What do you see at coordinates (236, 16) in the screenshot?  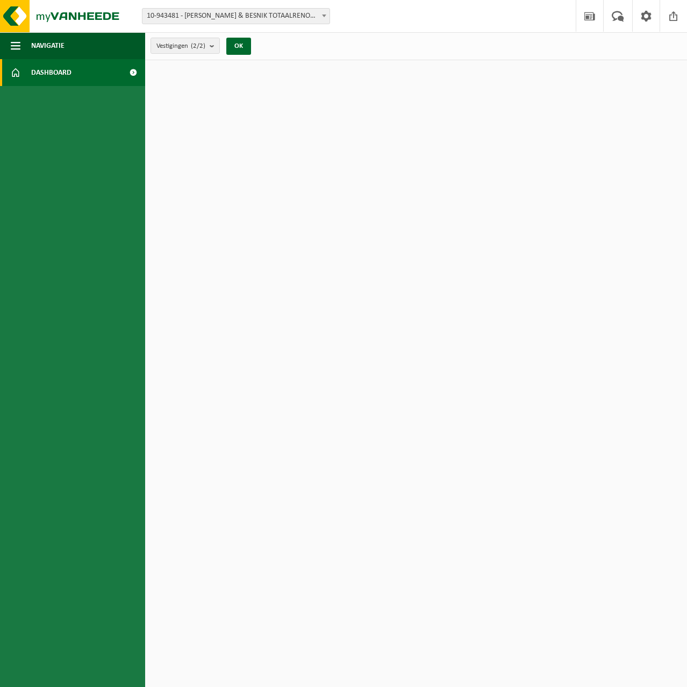 I see `span: 10-943481 - BESJAN & BESNIK TOTAALRENOVATIE BV - DRONGEN` at bounding box center [236, 16].